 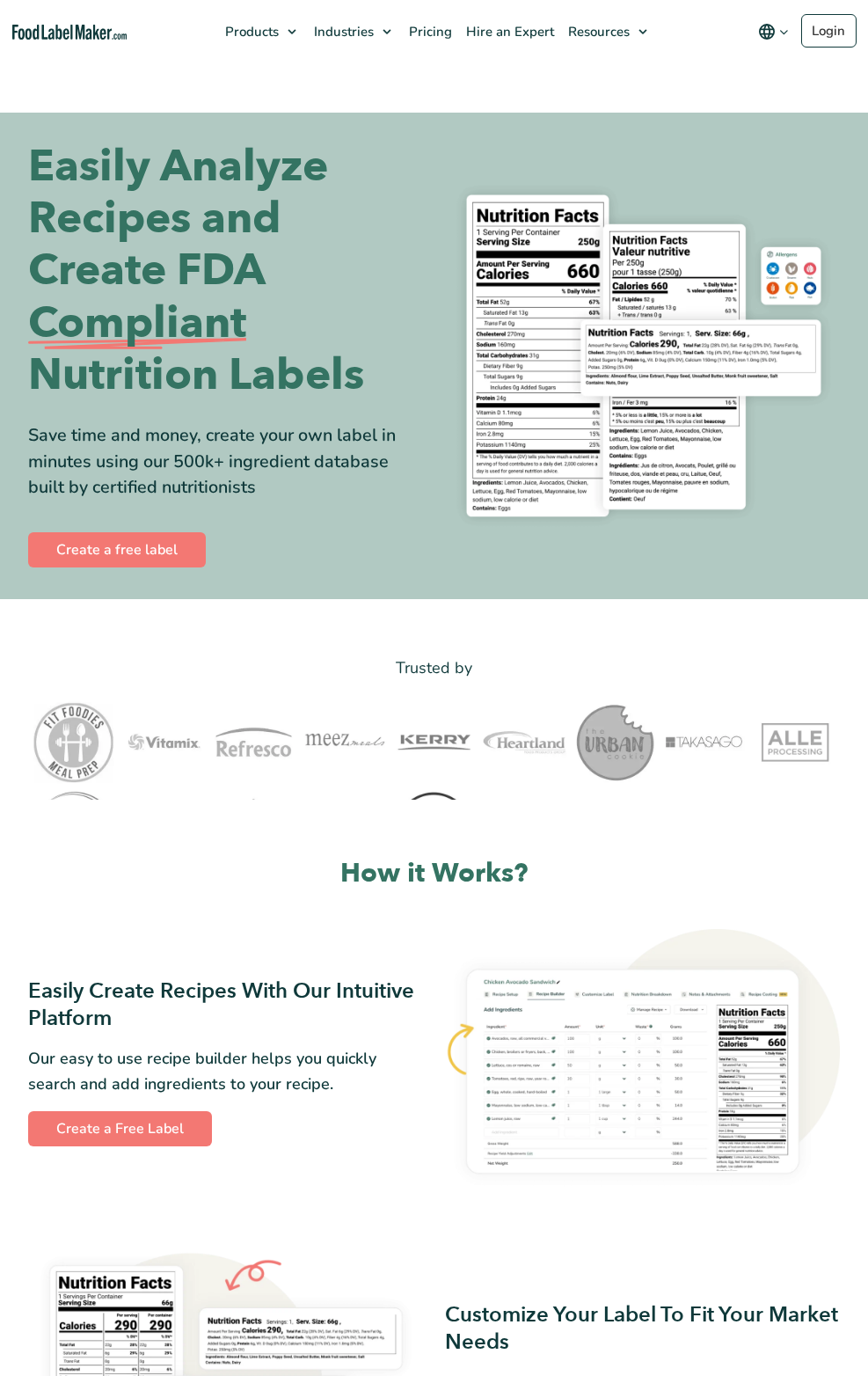 What do you see at coordinates (428, 31) in the screenshot?
I see `span: Pricing` at bounding box center [428, 31].